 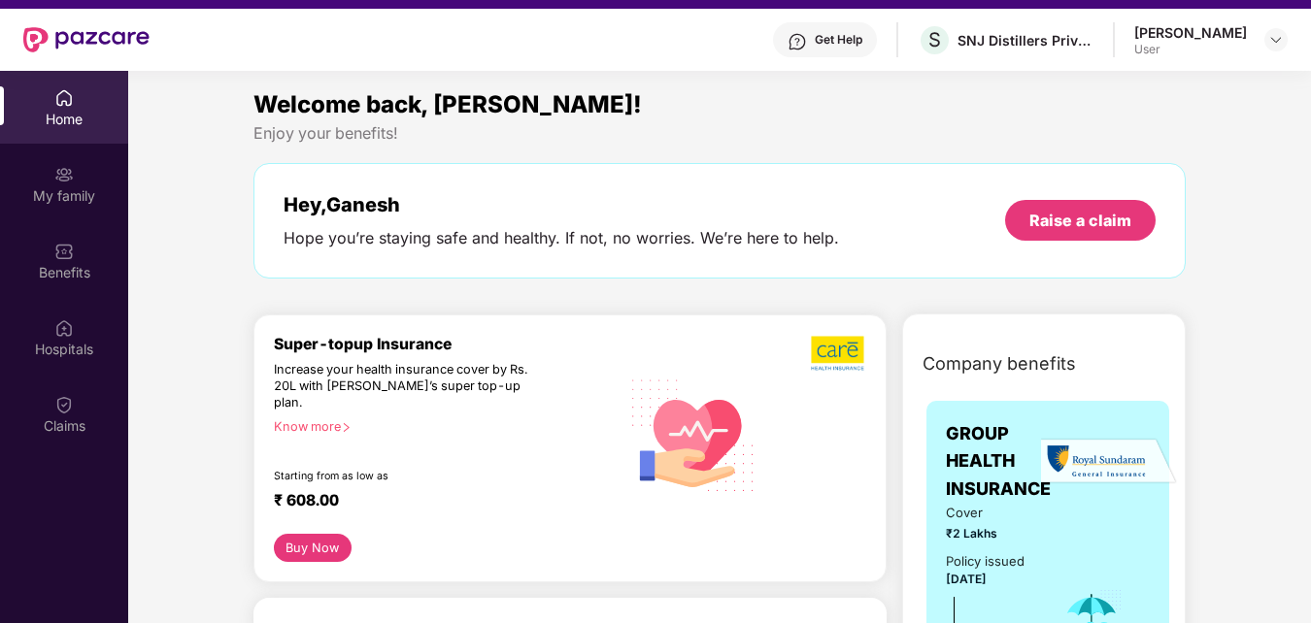 I want to click on div: Hope you’re staying safe and healthy. If not, no worries. We’re here to help., so click(x=561, y=238).